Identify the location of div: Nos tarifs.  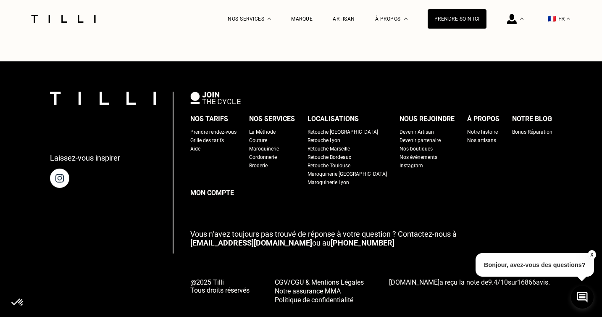
(209, 119).